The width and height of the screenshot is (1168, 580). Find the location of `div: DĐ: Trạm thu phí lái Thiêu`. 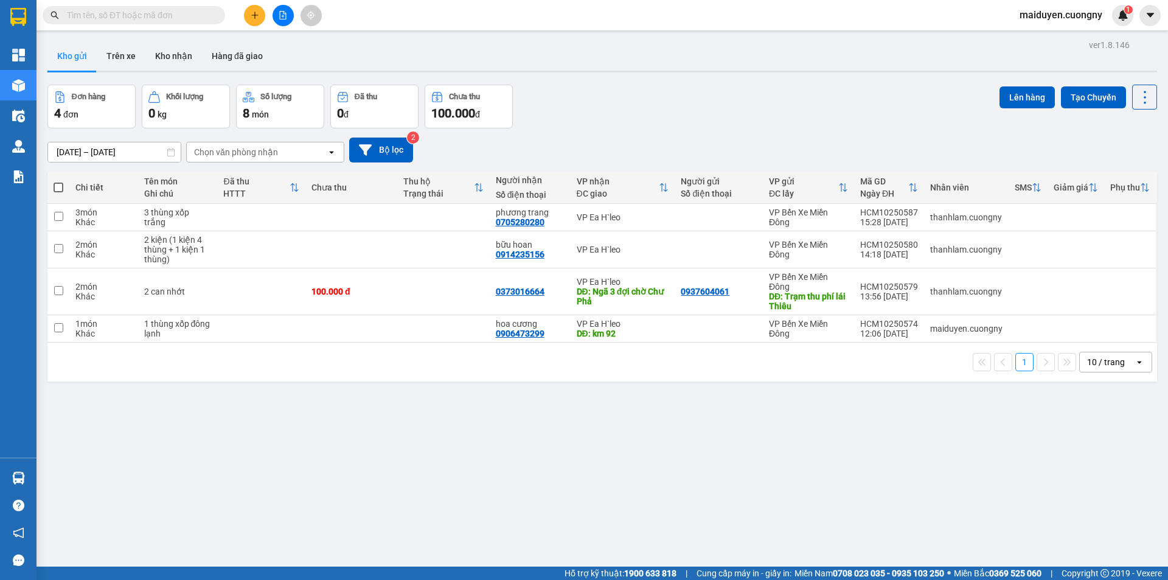

div: DĐ: Trạm thu phí lái Thiêu is located at coordinates (808, 301).